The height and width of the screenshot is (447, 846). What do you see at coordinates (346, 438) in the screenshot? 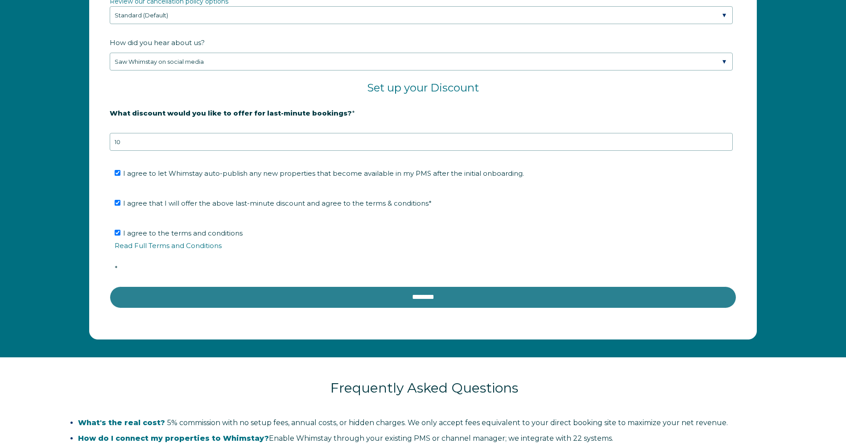
I see `span: Enable Whimstay through your existing PMS or channel manager; we integrate with 22 systems.` at bounding box center [346, 438].